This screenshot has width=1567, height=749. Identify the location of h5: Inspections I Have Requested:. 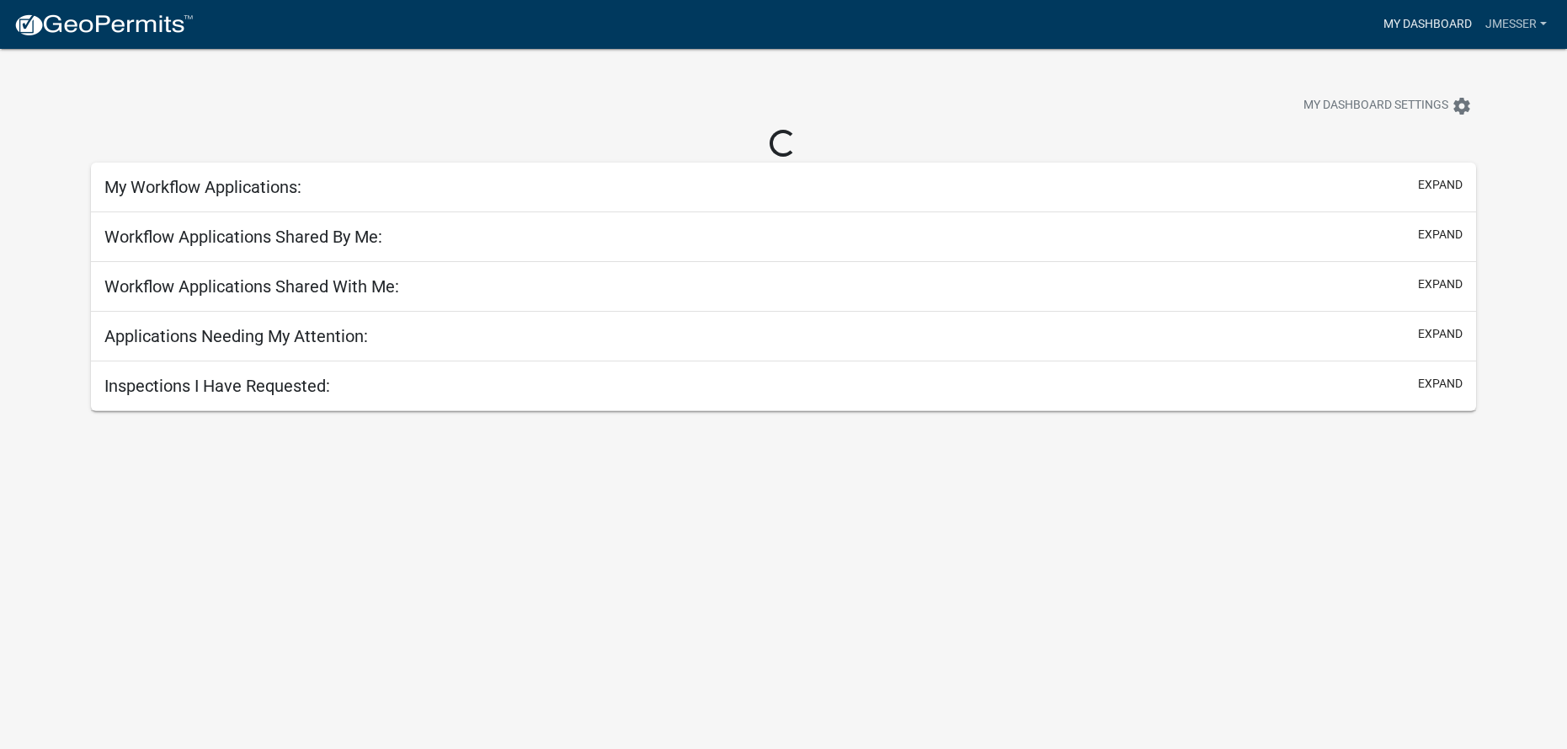
(217, 386).